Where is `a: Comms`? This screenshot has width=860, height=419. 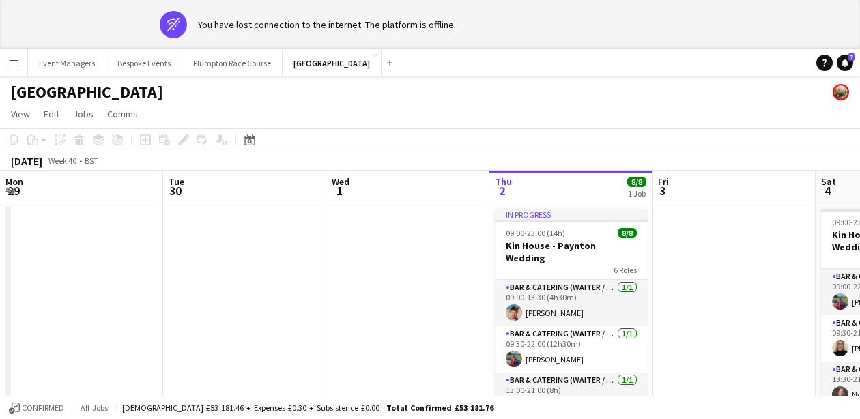
a: Comms is located at coordinates (122, 114).